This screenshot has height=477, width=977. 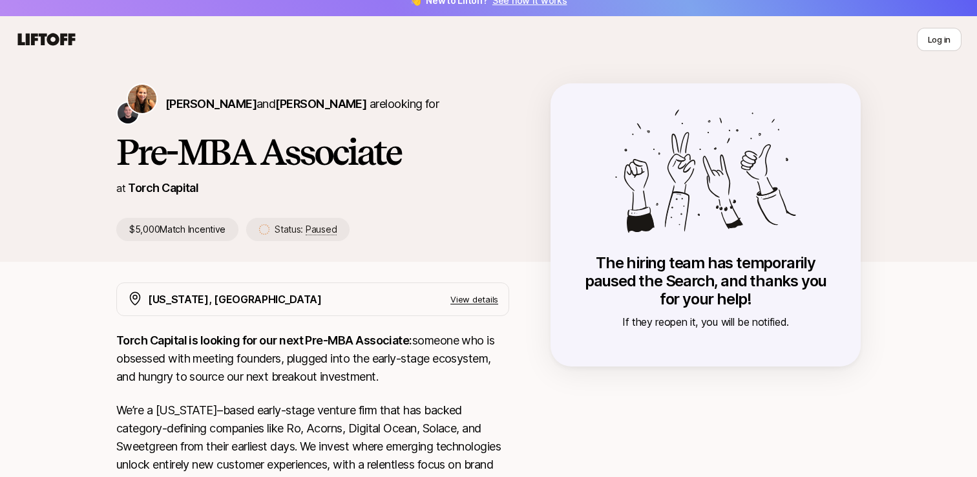 What do you see at coordinates (163, 187) in the screenshot?
I see `a: Torch Capital` at bounding box center [163, 187].